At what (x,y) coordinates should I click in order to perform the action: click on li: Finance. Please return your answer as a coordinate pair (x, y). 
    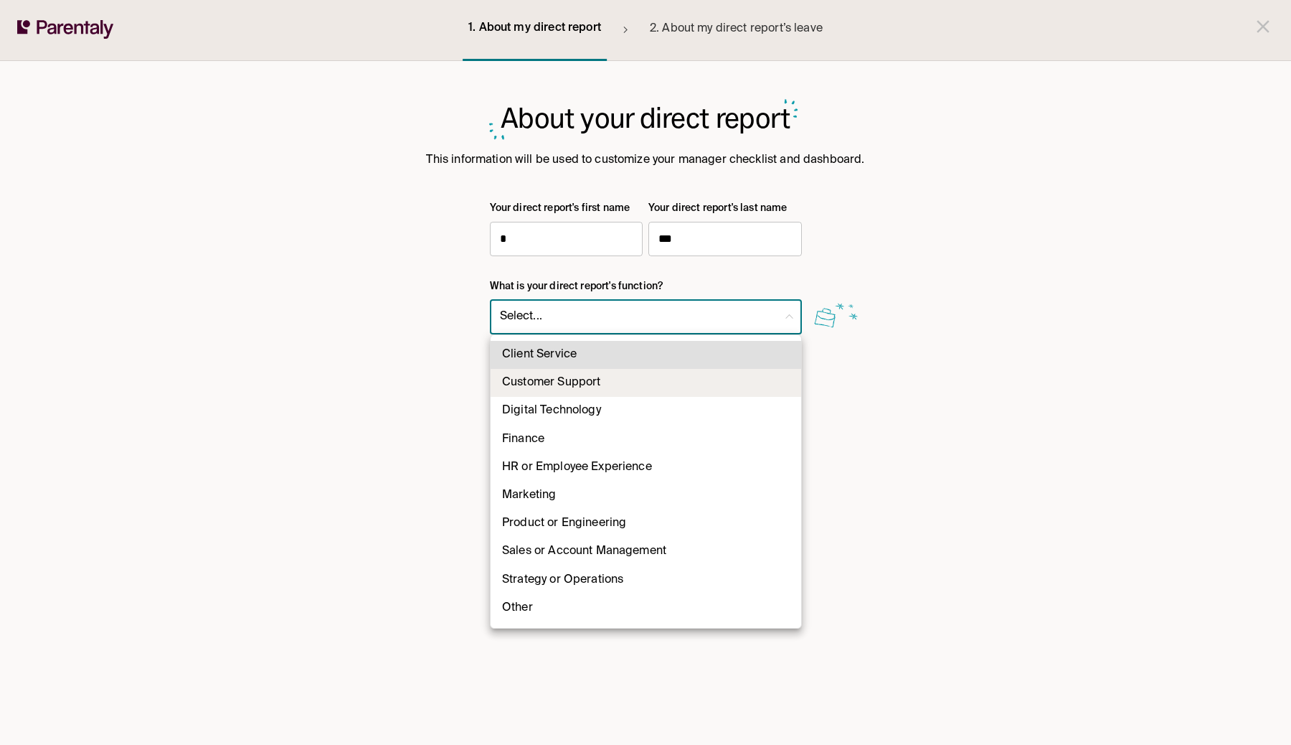
    Looking at the image, I should click on (646, 439).